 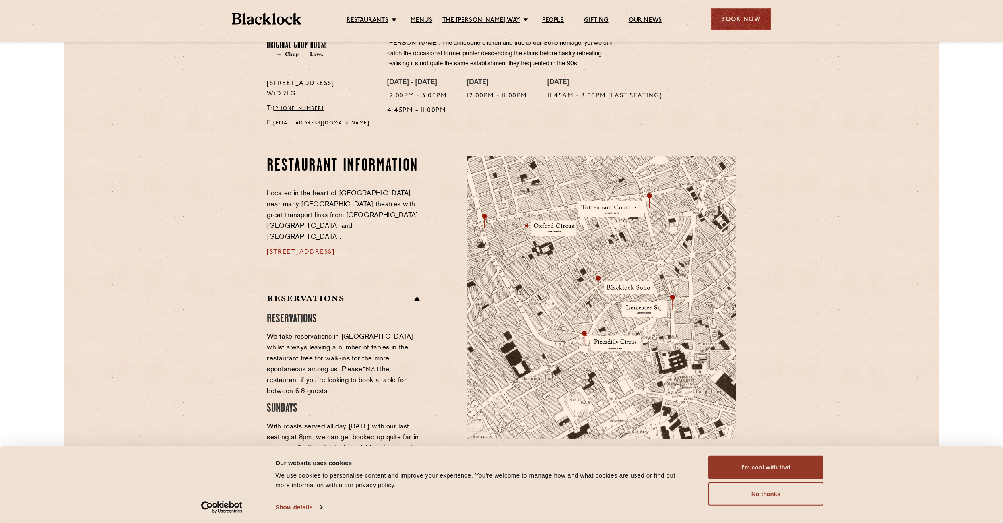 I want to click on div: Our website uses cookies, so click(x=483, y=463).